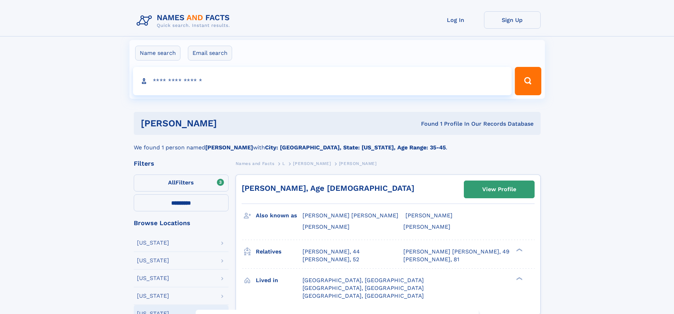 This screenshot has width=674, height=314. Describe the element at coordinates (181, 163) in the screenshot. I see `div: Filters` at that location.